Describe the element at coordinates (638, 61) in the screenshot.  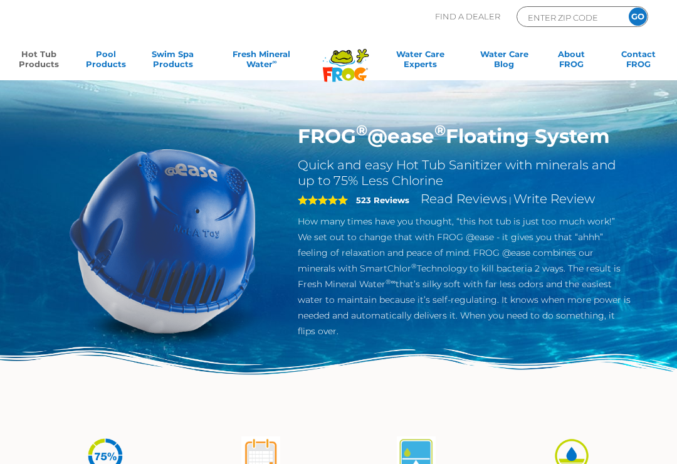
I see `a: ContactFROG` at that location.